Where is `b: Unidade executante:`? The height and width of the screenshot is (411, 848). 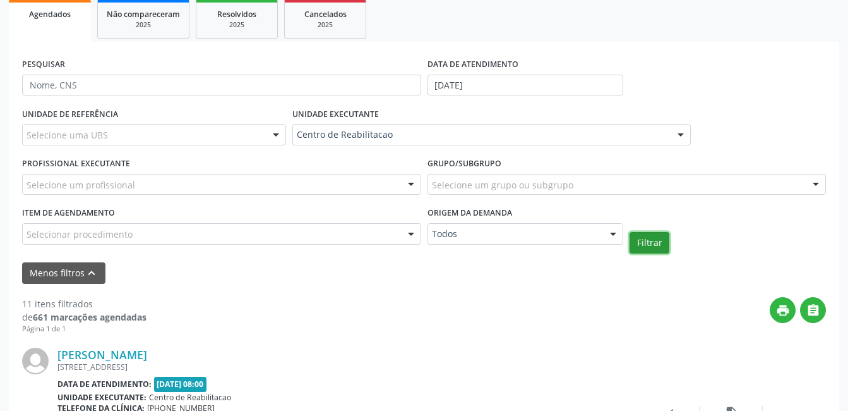
b: Unidade executante: is located at coordinates (102, 397).